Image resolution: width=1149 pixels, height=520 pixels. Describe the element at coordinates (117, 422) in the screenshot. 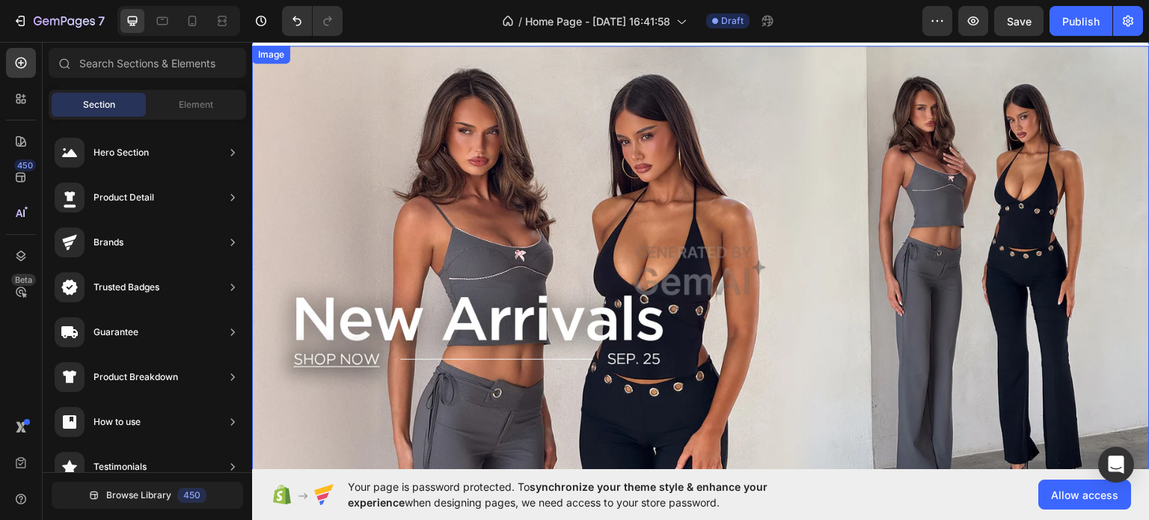

I see `div: How to use` at that location.